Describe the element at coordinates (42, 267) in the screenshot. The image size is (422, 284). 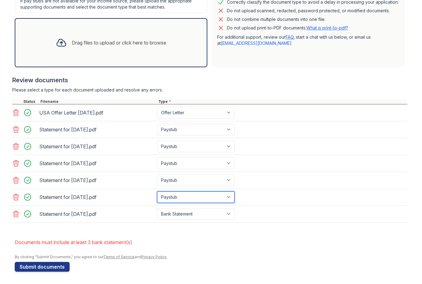
I see `button: Submit documents` at that location.